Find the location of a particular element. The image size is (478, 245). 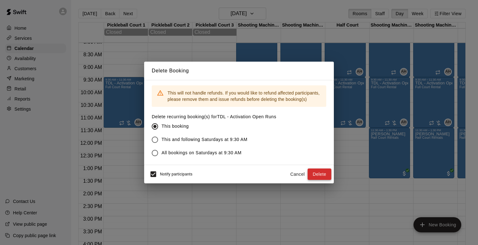

button: Delete is located at coordinates (319, 174).